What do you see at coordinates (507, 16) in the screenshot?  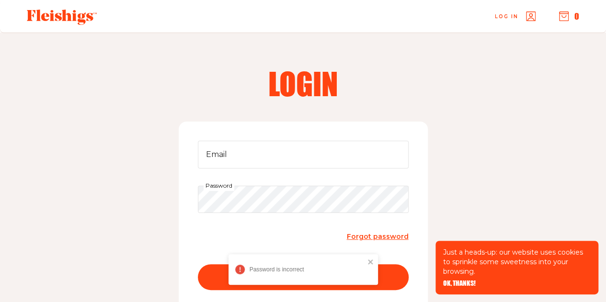 I see `span: Log in` at bounding box center [507, 16].